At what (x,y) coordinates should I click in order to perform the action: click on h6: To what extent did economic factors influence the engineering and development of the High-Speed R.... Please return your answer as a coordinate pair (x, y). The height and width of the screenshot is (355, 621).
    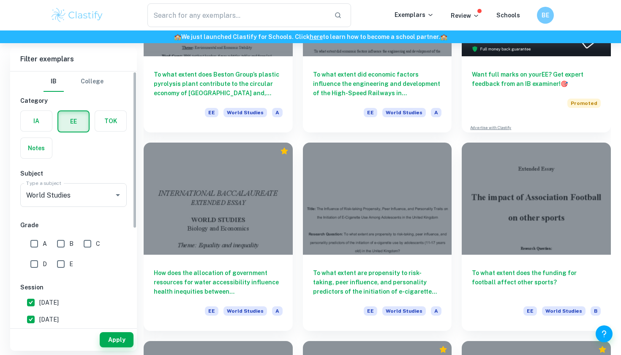
    Looking at the image, I should click on (377, 84).